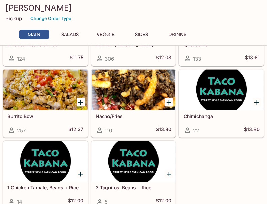 This screenshot has width=267, height=204. I want to click on button: Drinks, so click(178, 35).